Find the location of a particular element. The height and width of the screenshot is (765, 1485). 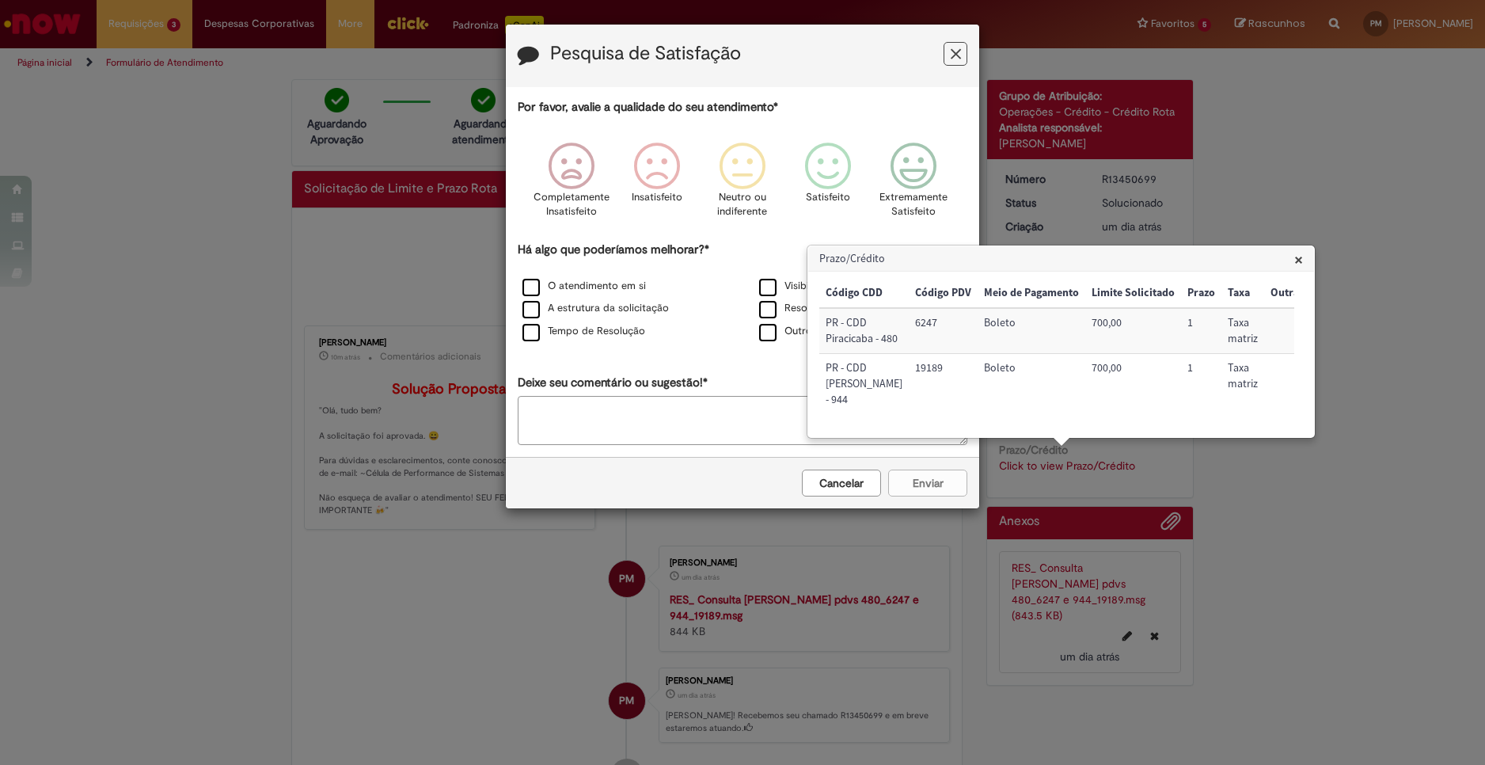

th: Código CDD is located at coordinates (863, 293).